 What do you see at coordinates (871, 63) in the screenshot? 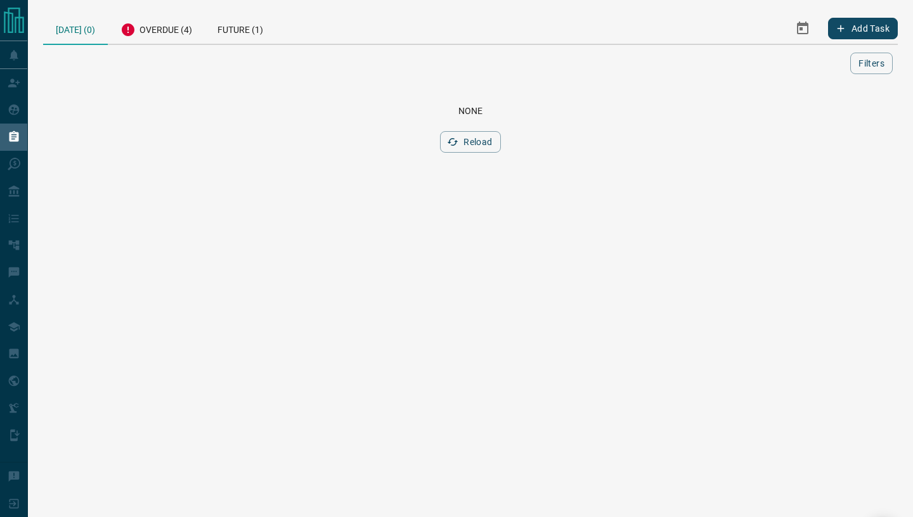
I see `button: Filters` at bounding box center [871, 63].